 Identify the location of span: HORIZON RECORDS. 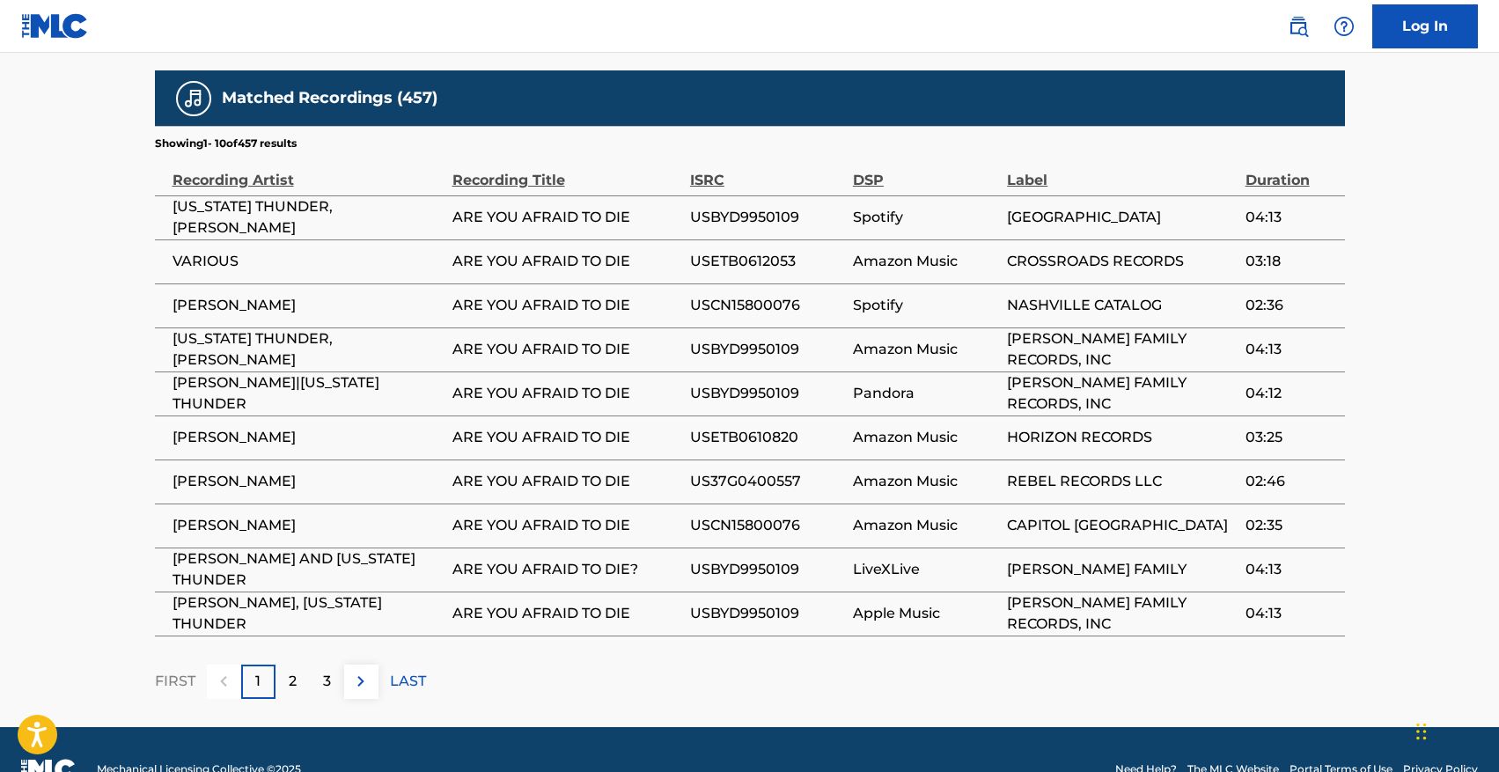
(1121, 437).